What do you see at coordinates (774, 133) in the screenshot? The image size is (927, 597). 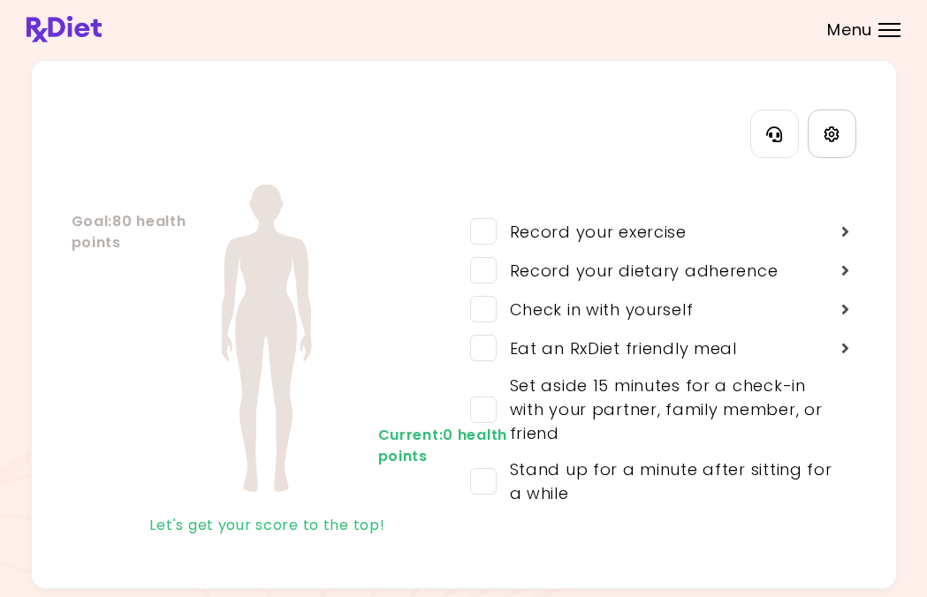 I see `button: Contact Information` at bounding box center [774, 133].